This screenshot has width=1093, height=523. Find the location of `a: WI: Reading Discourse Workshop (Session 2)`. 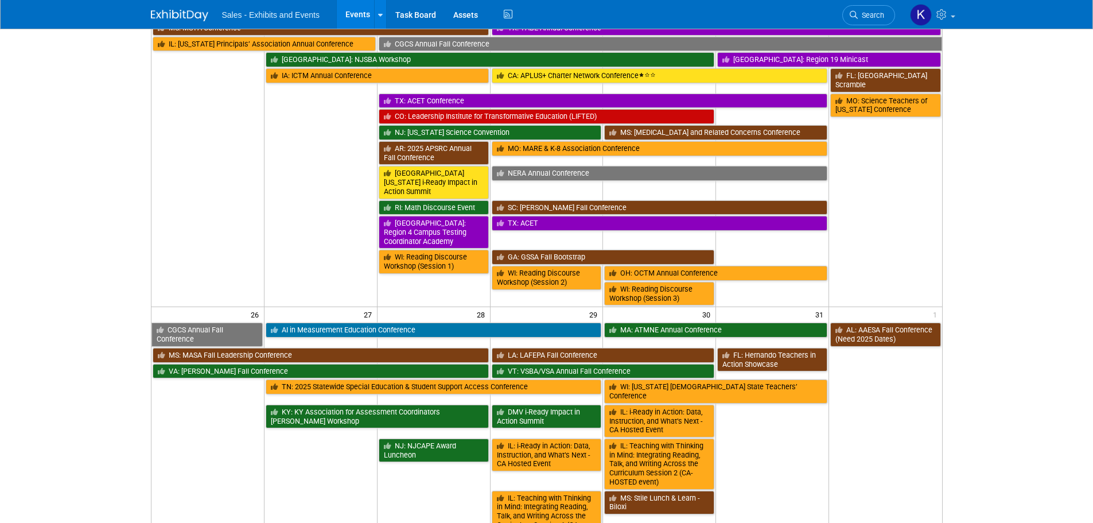

a: WI: Reading Discourse Workshop (Session 2) is located at coordinates (547, 277).